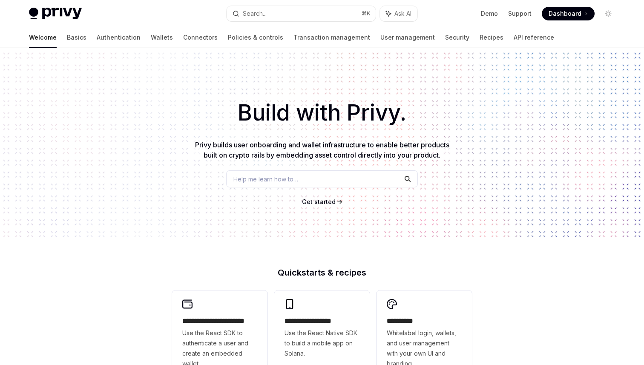  I want to click on a: Welcome, so click(43, 37).